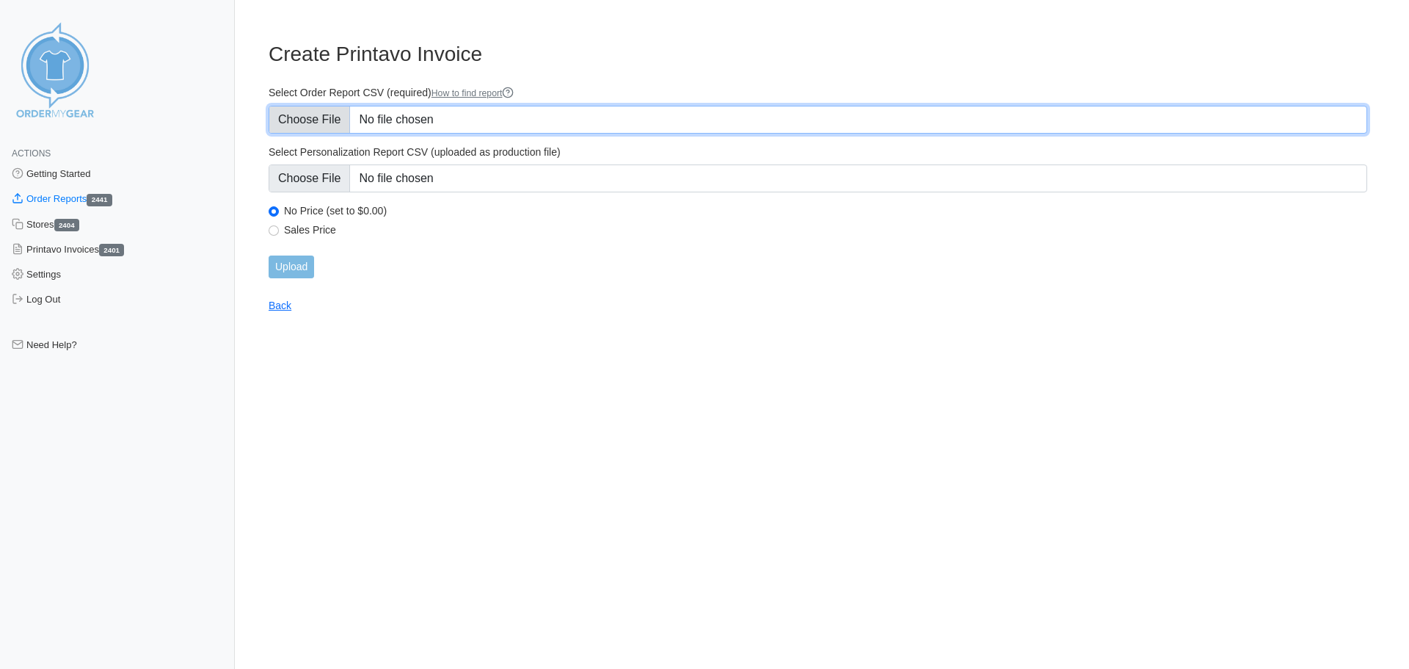 This screenshot has height=669, width=1409. What do you see at coordinates (31, 153) in the screenshot?
I see `span: Actions` at bounding box center [31, 153].